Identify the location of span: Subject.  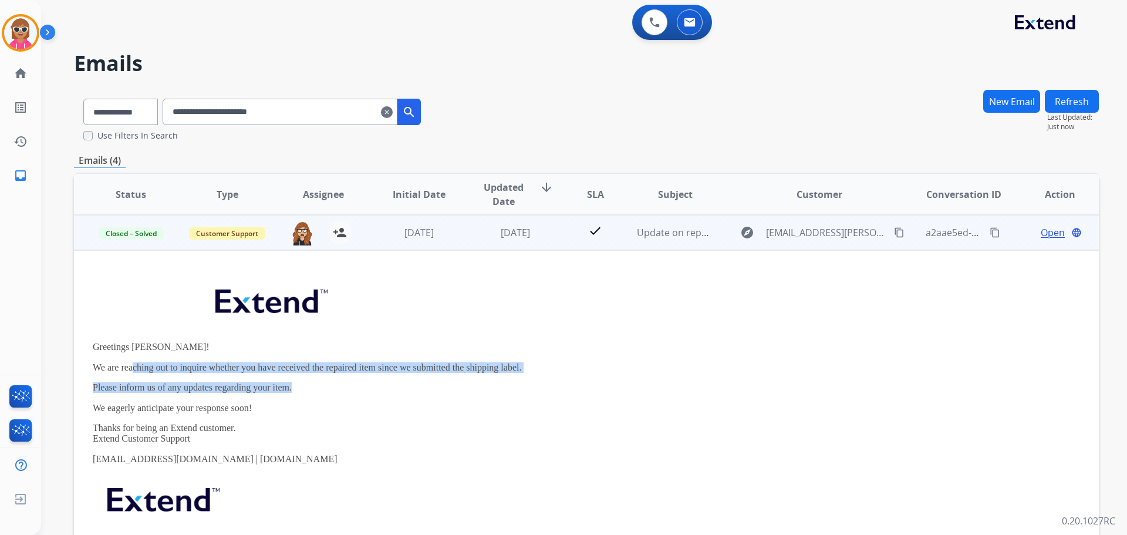
(675, 194).